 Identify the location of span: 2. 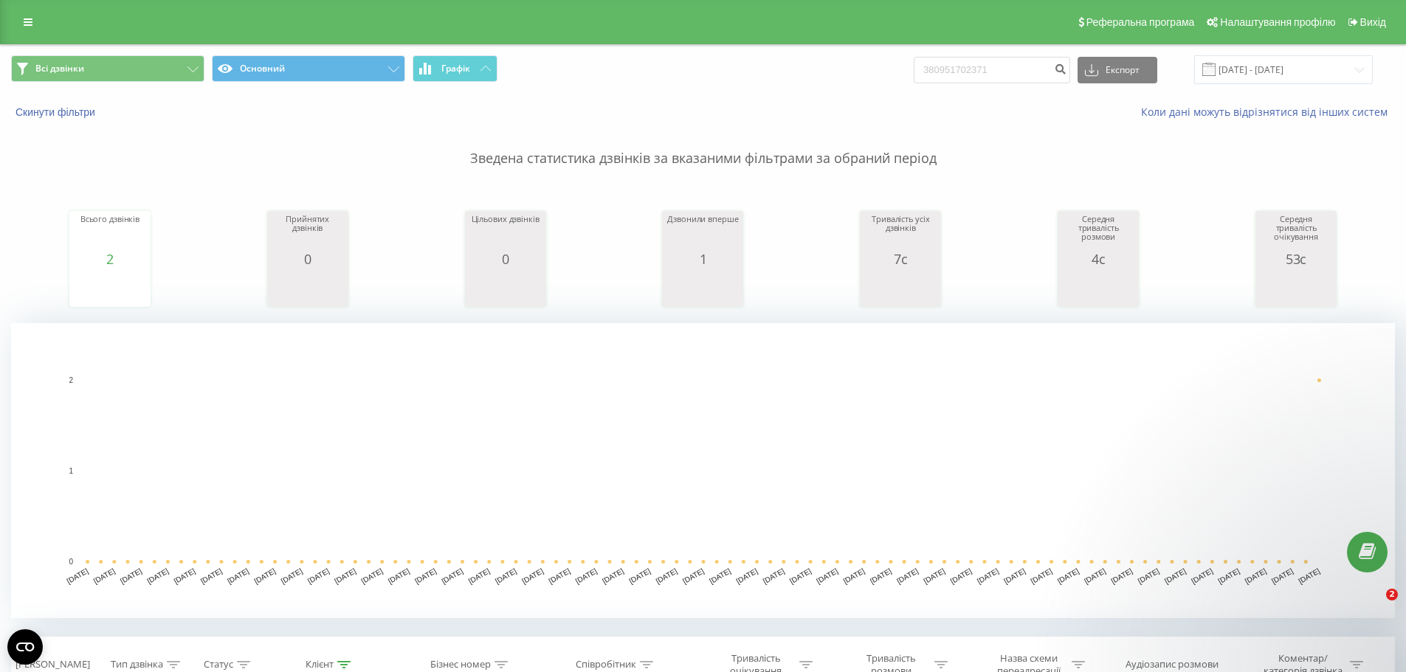
(1392, 595).